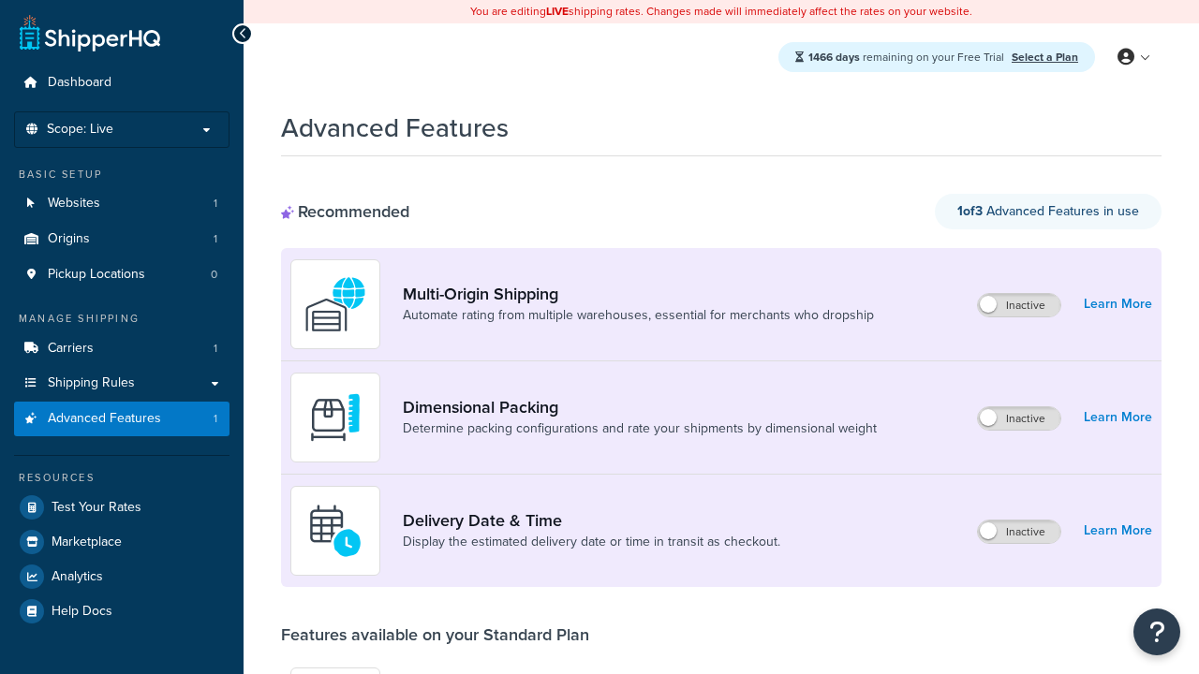 Image resolution: width=1199 pixels, height=674 pixels. I want to click on div: Basic Setup, so click(122, 174).